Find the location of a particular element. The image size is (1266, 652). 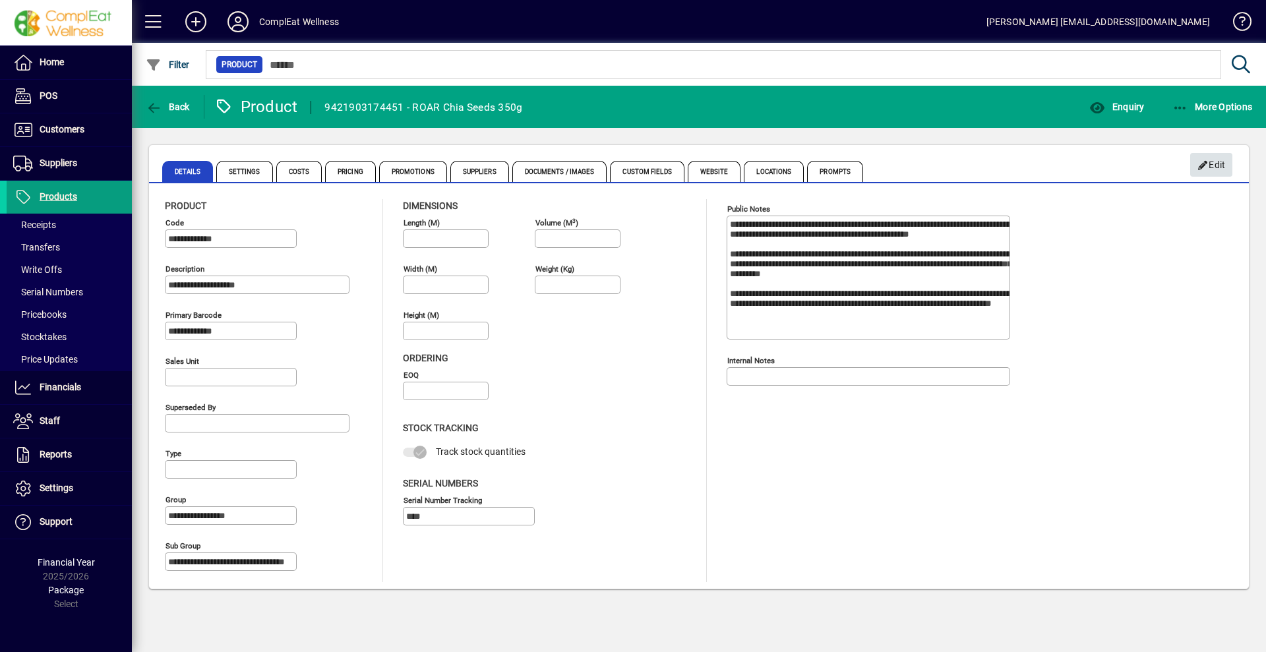

mat-label: Sub group is located at coordinates (183, 546).